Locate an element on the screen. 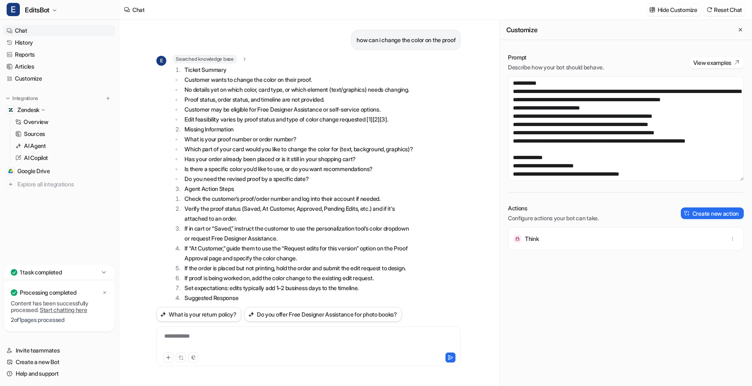 This screenshot has width=752, height=386. button: What is your return policy? is located at coordinates (198, 314).